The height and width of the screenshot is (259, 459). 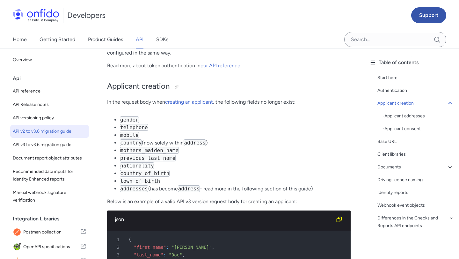 I want to click on h1: Developers, so click(x=86, y=15).